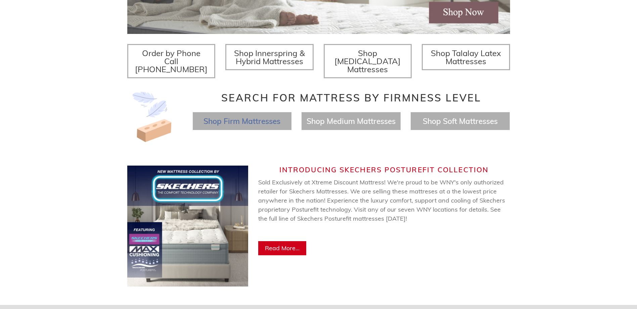 This screenshot has width=637, height=309. Describe the element at coordinates (269, 57) in the screenshot. I see `span: Shop Innerspring & Hybrid Mattresses` at that location.